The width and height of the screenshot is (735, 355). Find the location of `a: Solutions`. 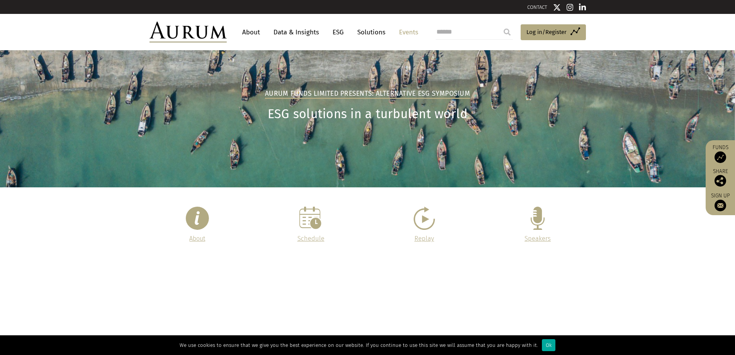

a: Solutions is located at coordinates (371, 32).